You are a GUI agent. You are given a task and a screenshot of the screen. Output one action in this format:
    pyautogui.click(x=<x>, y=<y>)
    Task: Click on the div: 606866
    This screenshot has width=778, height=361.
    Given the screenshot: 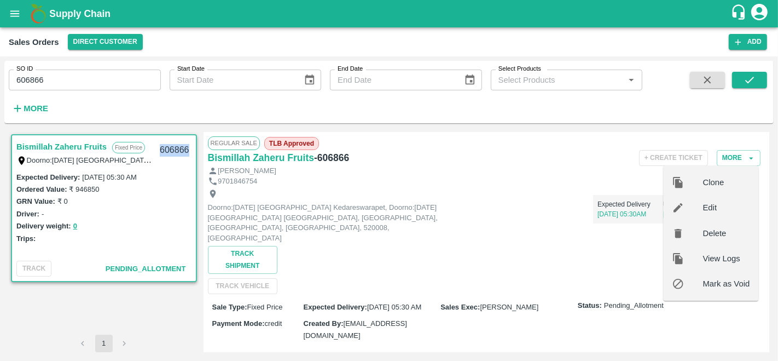 What is the action you would take?
    pyautogui.click(x=174, y=150)
    